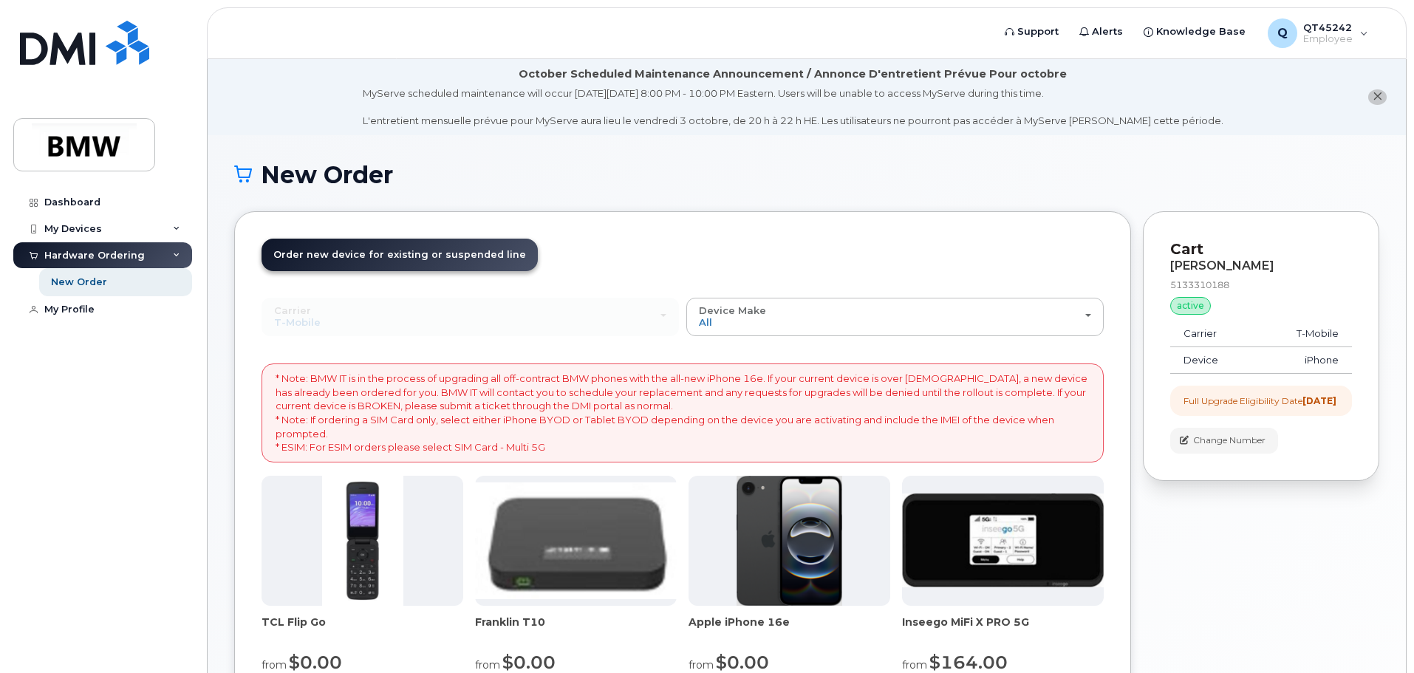 The image size is (1414, 673). What do you see at coordinates (1229, 440) in the screenshot?
I see `span: Change Number` at bounding box center [1229, 440].